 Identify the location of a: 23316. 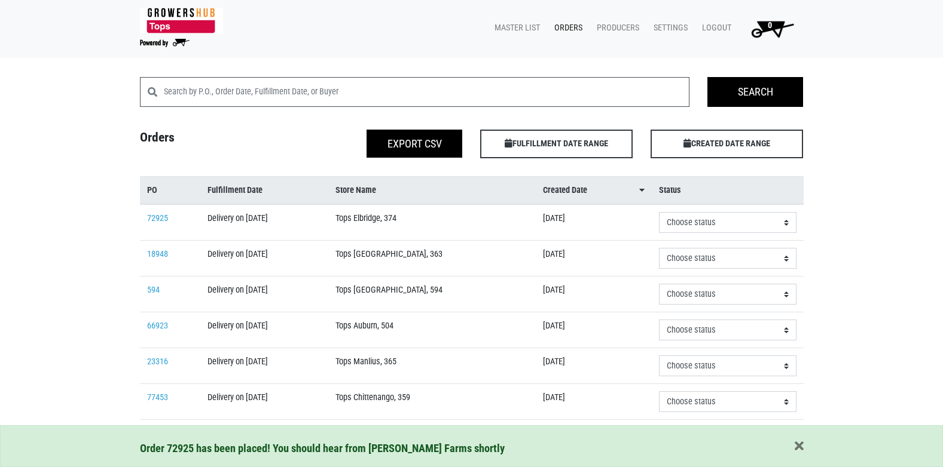
(157, 362).